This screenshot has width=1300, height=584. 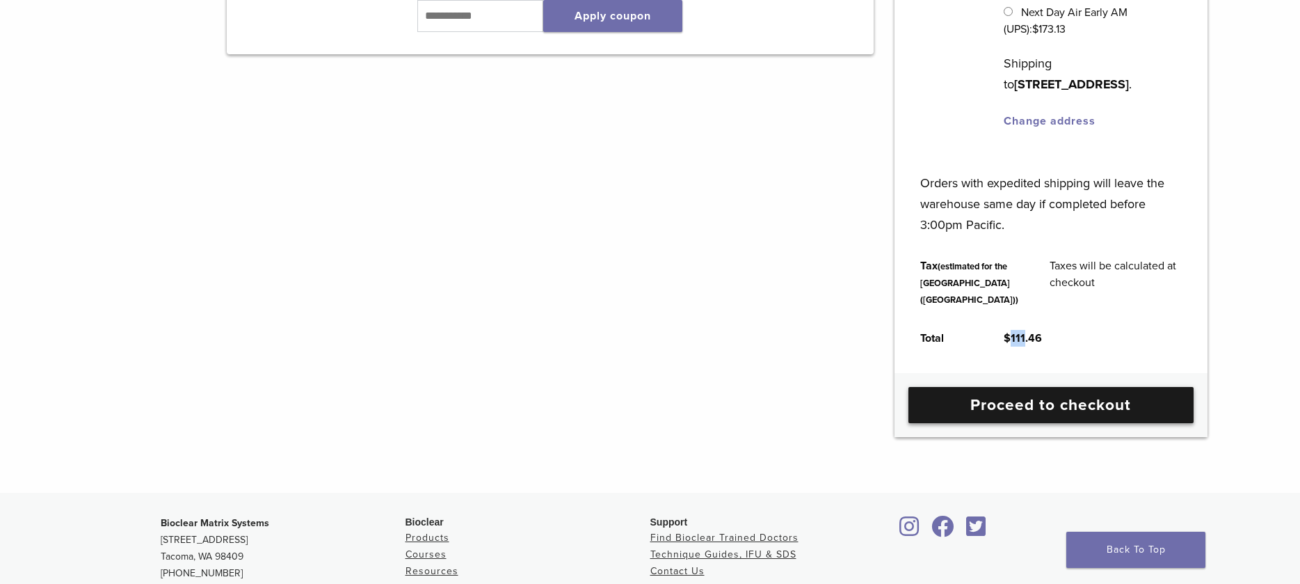 I want to click on bdi: 173.13, so click(x=1049, y=29).